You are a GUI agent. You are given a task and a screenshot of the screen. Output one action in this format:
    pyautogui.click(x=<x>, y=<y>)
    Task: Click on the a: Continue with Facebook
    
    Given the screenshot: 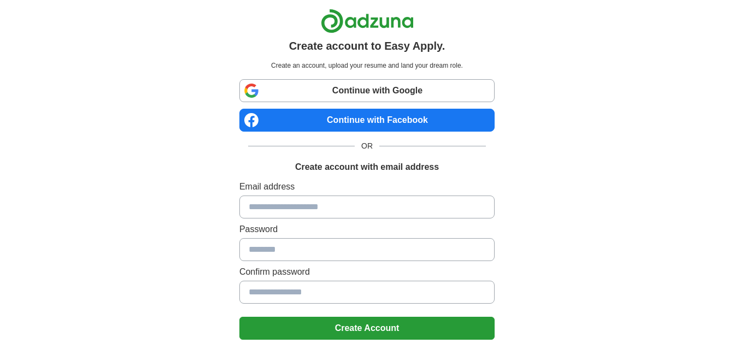 What is the action you would take?
    pyautogui.click(x=367, y=120)
    